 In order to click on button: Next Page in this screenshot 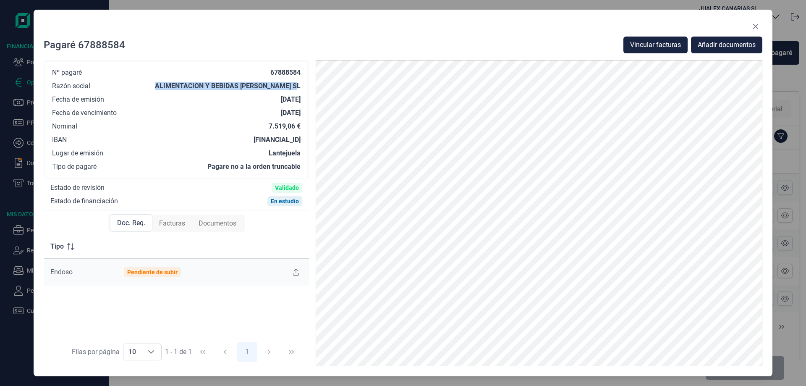, I will do `click(269, 352)`.